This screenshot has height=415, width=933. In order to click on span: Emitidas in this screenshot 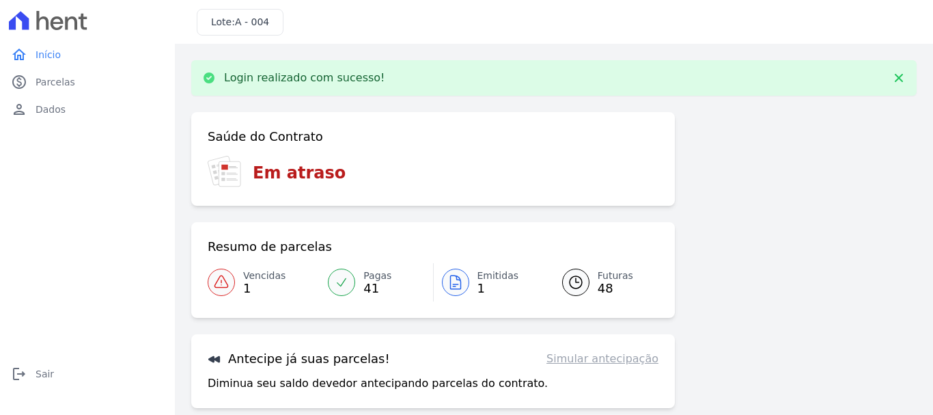, I will do `click(498, 275)`.